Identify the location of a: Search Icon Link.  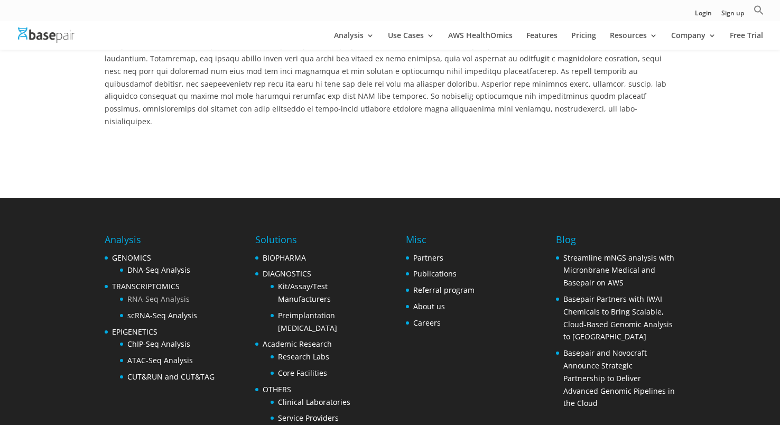
(758, 13).